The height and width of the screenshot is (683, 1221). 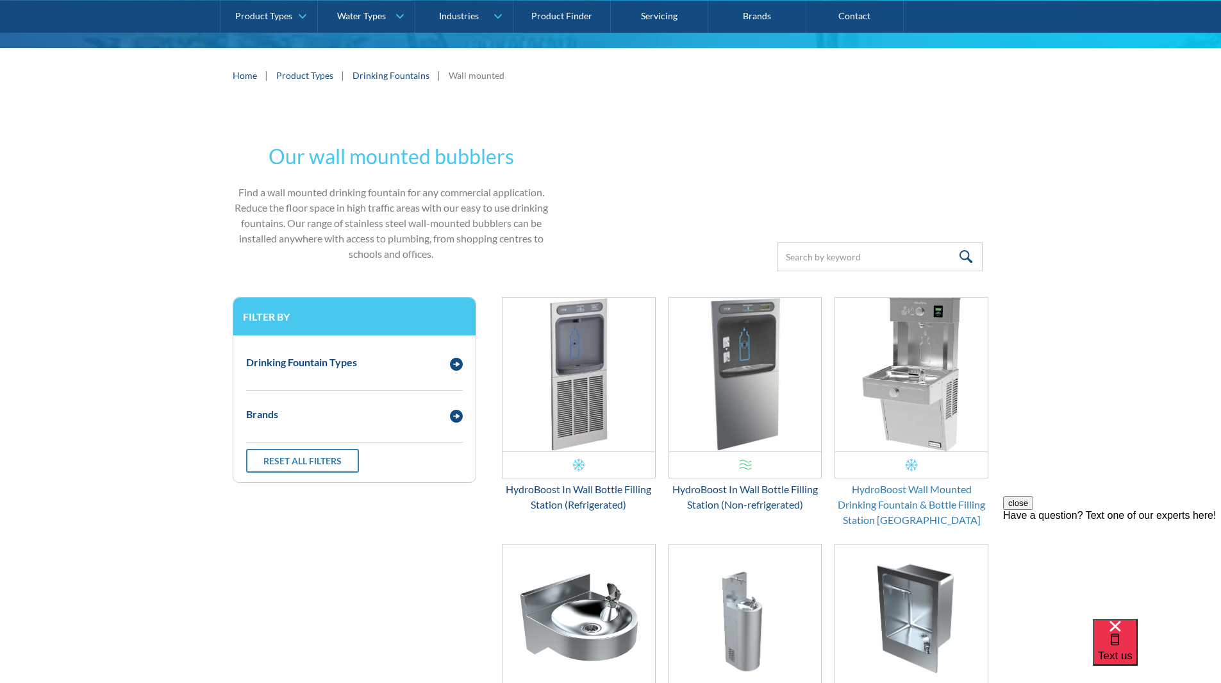 What do you see at coordinates (245, 75) in the screenshot?
I see `a: Home` at bounding box center [245, 75].